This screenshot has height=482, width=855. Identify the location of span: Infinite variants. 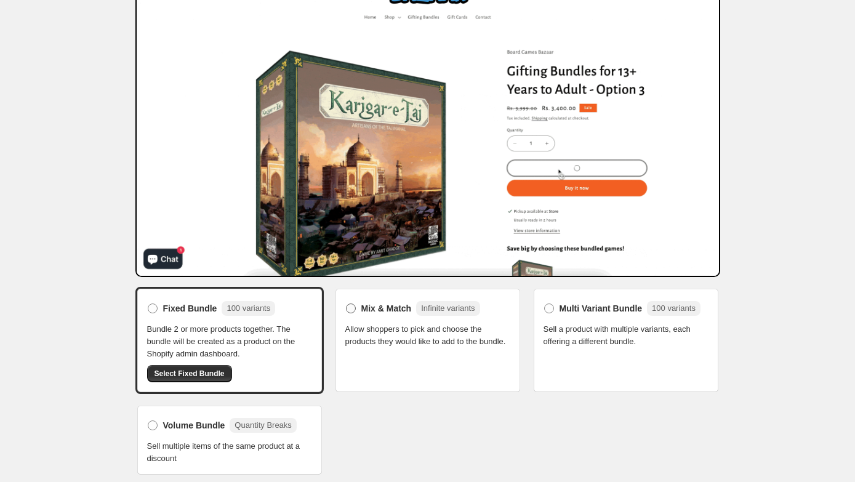
(447, 308).